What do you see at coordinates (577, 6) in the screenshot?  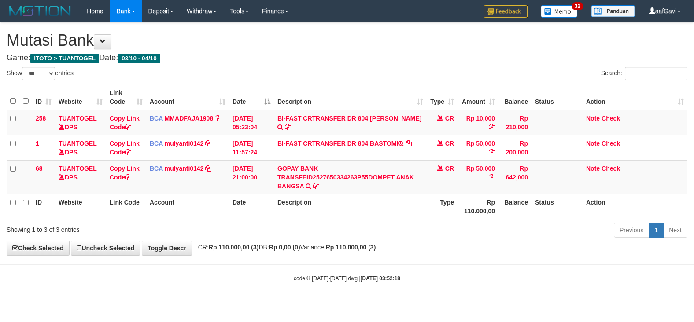 I see `span: 32` at bounding box center [577, 6].